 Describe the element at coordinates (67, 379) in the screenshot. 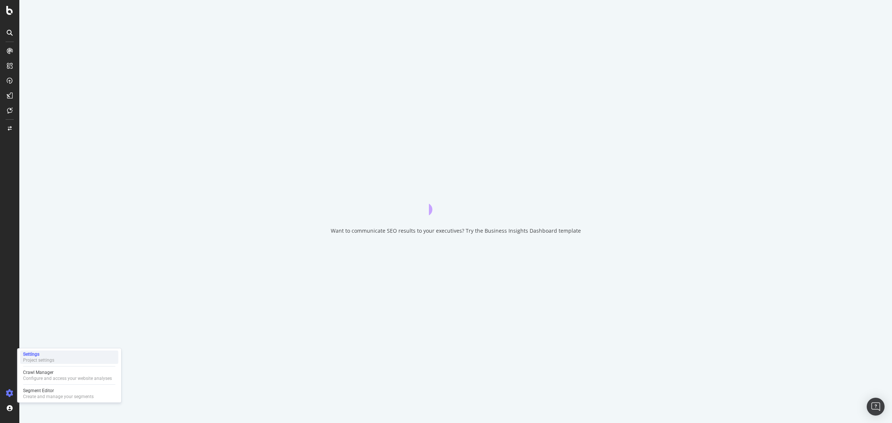

I see `div: Configure and access your website analyses` at that location.